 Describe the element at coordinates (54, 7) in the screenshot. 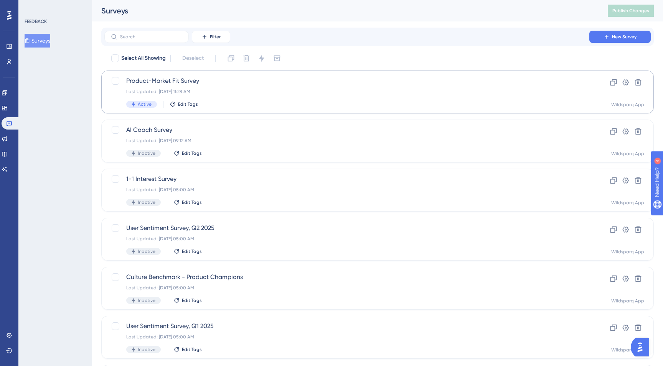

I see `div: 4` at that location.